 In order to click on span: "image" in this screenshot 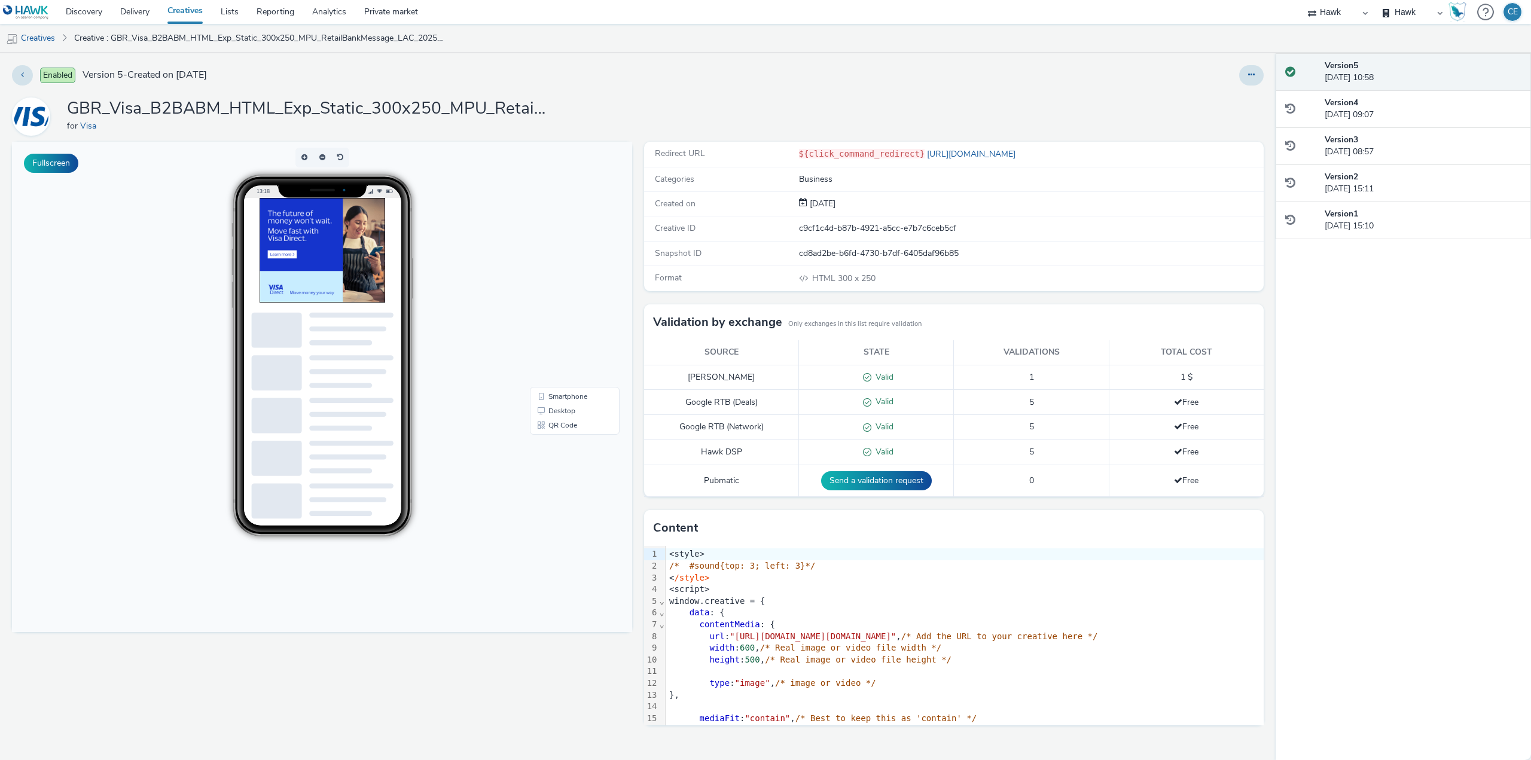, I will do `click(752, 683)`.